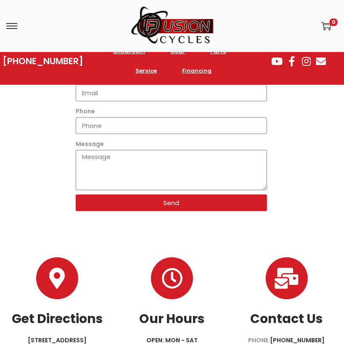  Describe the element at coordinates (171, 126) in the screenshot. I see `input: Only numbers and phone characters (#, -, *, etc) are accepted.` at that location.